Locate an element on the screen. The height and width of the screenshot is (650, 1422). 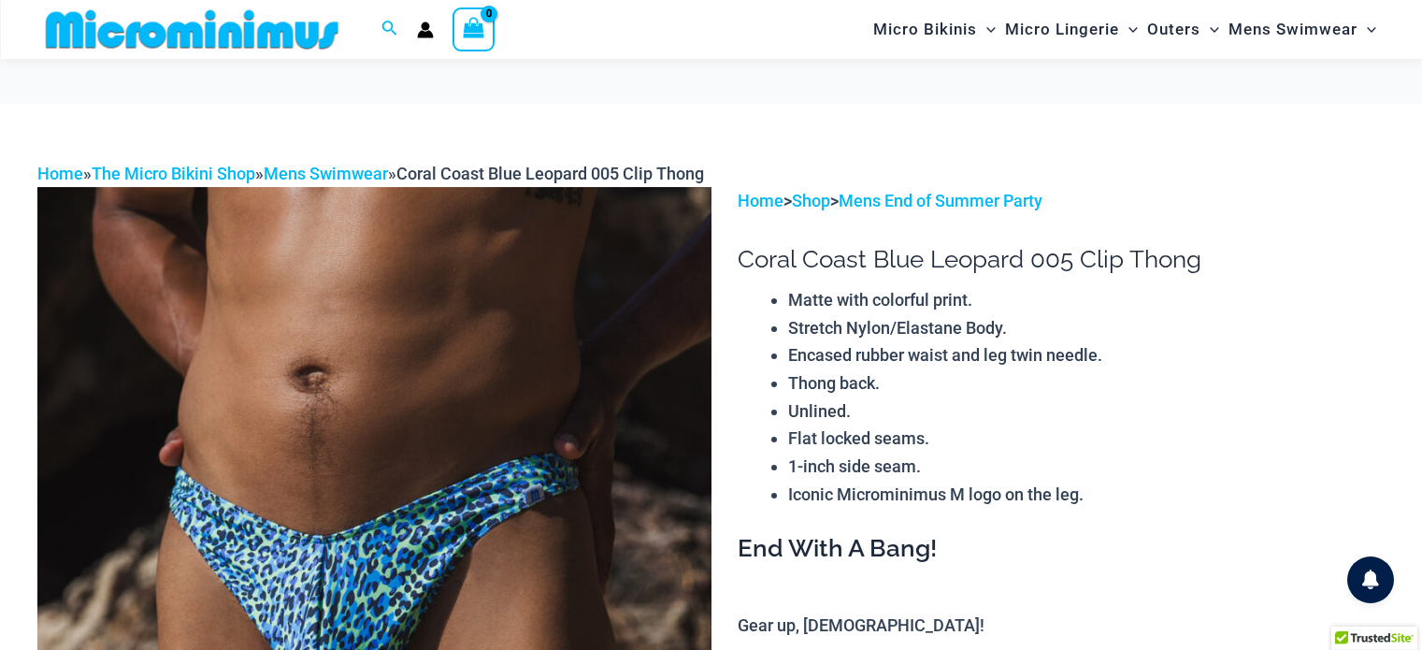
li: Unlined. is located at coordinates (1087, 411).